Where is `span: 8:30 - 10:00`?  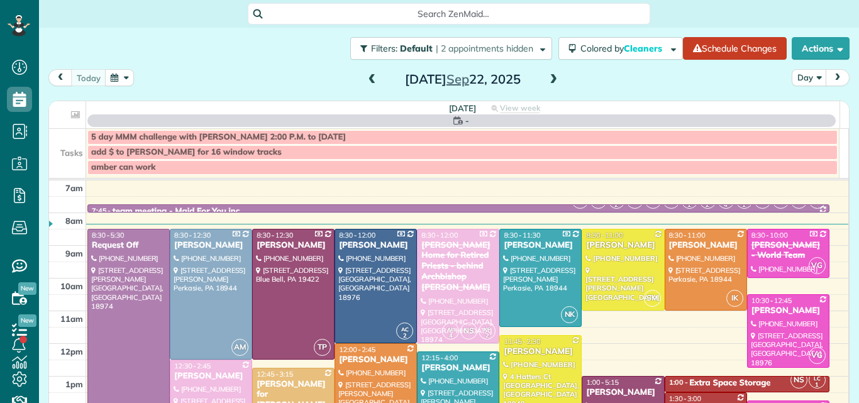 span: 8:30 - 10:00 is located at coordinates (770, 235).